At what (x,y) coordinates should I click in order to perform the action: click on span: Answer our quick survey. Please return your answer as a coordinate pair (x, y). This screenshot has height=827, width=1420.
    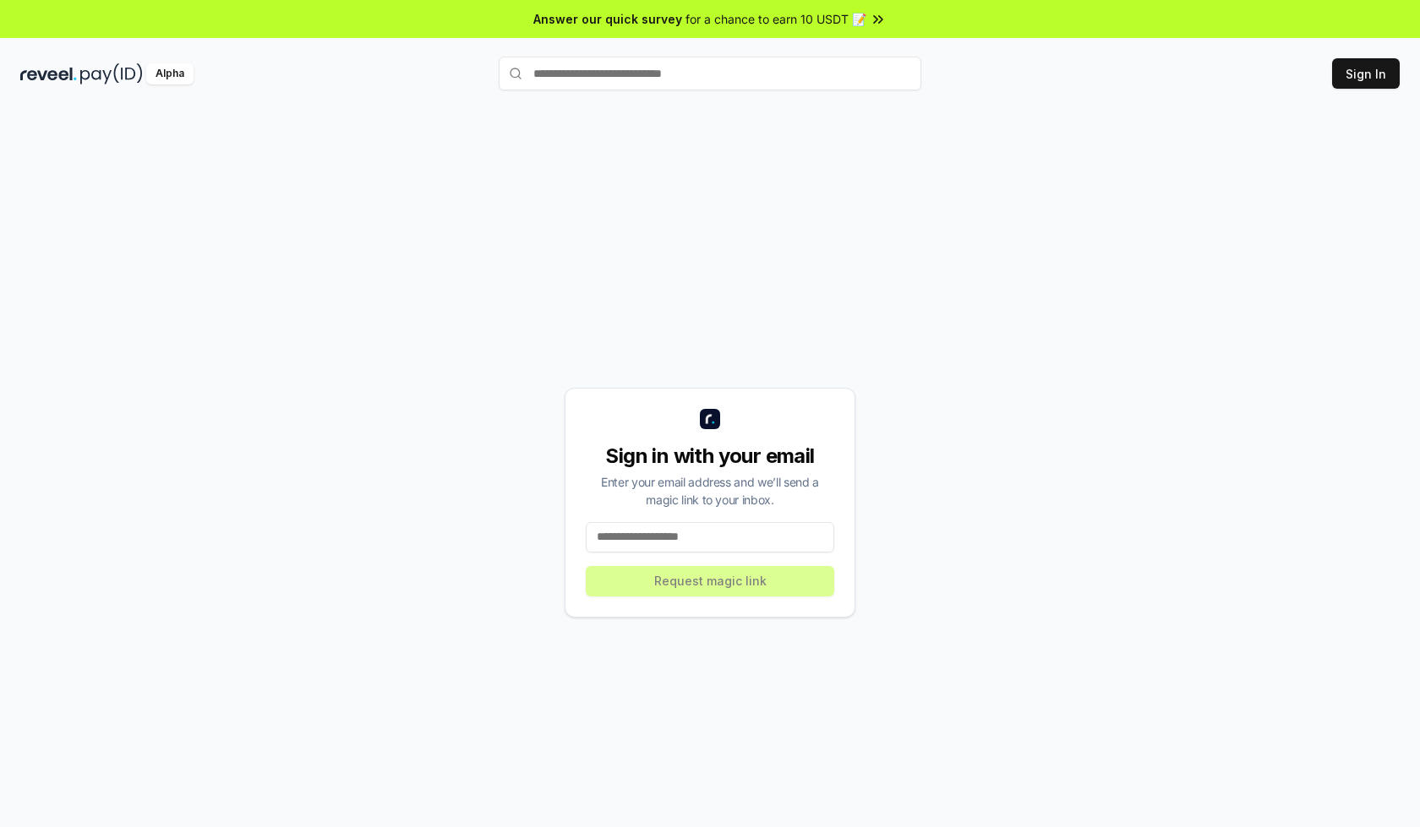
    Looking at the image, I should click on (608, 19).